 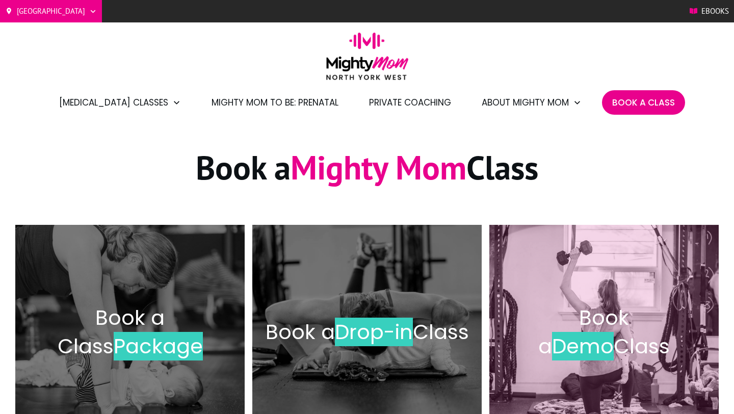 What do you see at coordinates (158, 346) in the screenshot?
I see `span: Package` at bounding box center [158, 346].